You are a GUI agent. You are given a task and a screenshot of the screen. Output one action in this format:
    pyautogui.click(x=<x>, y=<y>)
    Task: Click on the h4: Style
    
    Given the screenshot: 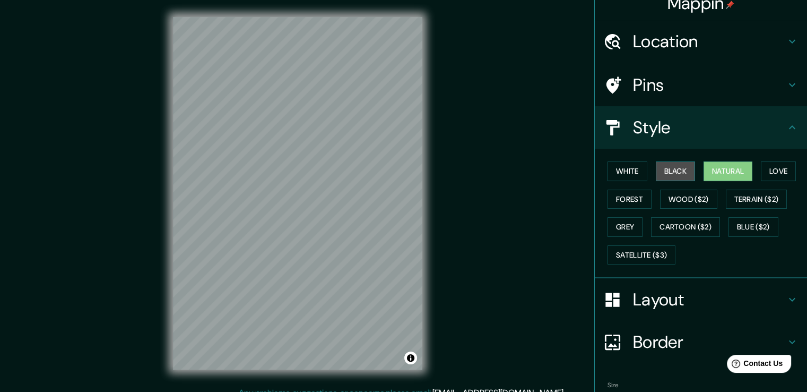 What is the action you would take?
    pyautogui.click(x=710, y=127)
    